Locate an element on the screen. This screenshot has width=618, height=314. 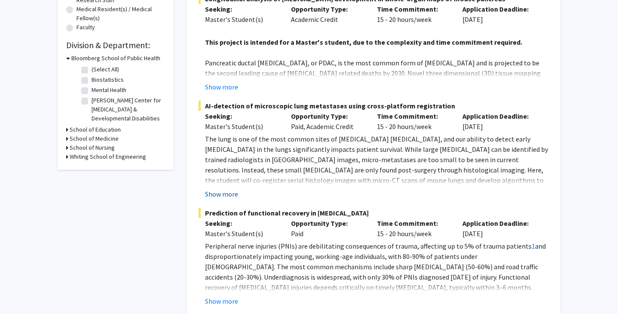
h2: Division & Department: is located at coordinates (116, 45).